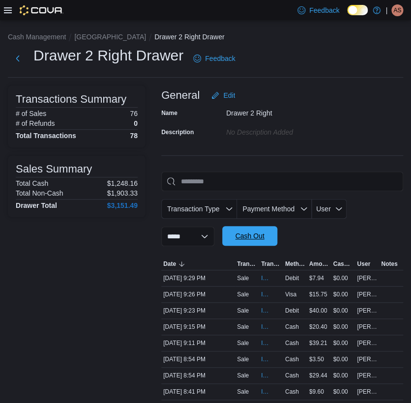 The image size is (411, 403). Describe the element at coordinates (347, 15) in the screenshot. I see `span: Dark Mode` at that location.